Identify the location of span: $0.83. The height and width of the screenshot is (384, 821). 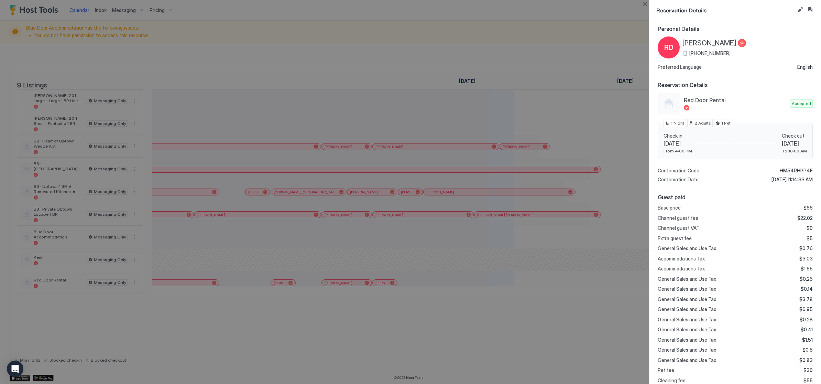
(806, 360).